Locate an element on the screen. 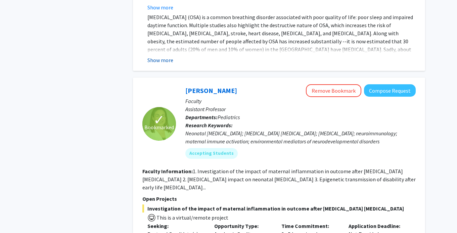  p: Faculty is located at coordinates (301, 101).